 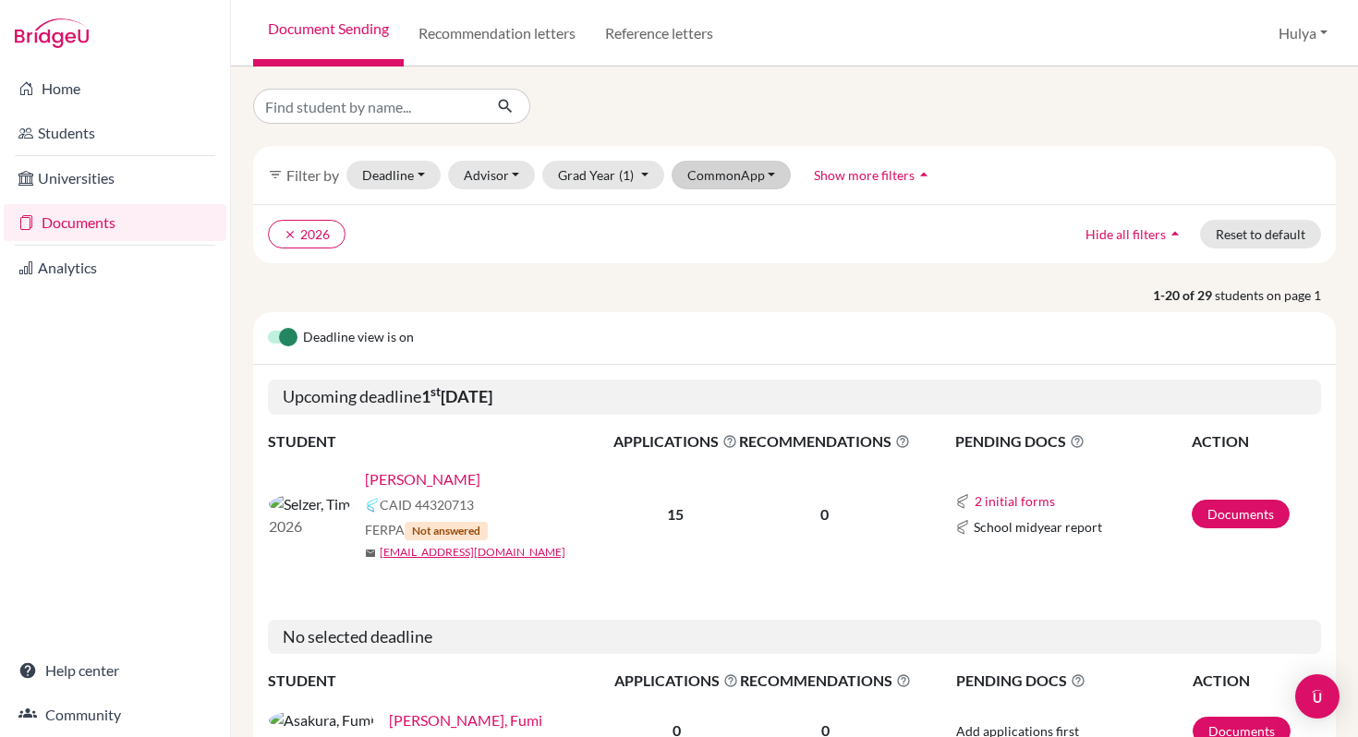 I want to click on button: CommonApp, so click(x=732, y=175).